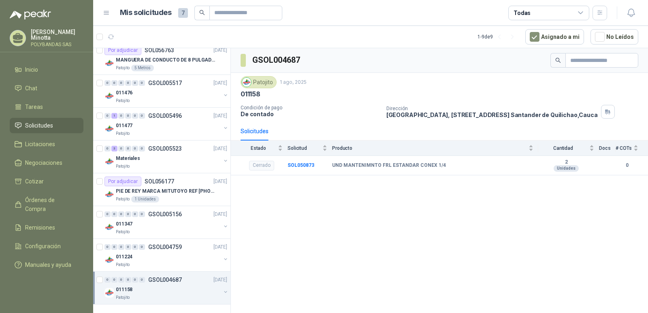  Describe the element at coordinates (492, 109) in the screenshot. I see `p: Dirección` at that location.